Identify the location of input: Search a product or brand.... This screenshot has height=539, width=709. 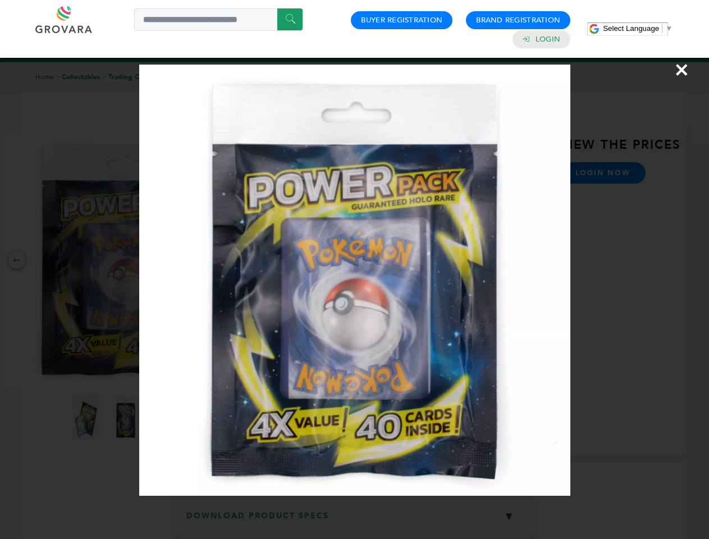
(218, 20).